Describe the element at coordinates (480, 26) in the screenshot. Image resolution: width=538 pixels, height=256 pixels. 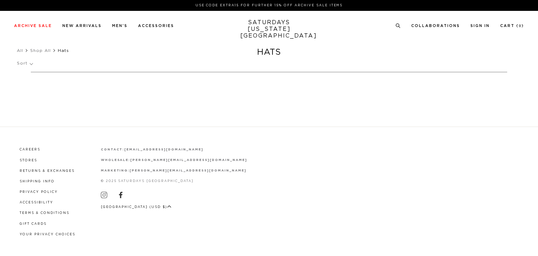
I see `a: Sign In` at that location.